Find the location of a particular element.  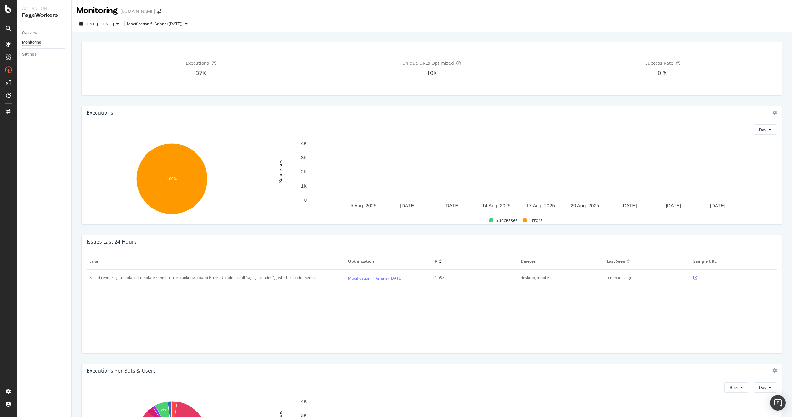

button: Bots is located at coordinates (736, 388).